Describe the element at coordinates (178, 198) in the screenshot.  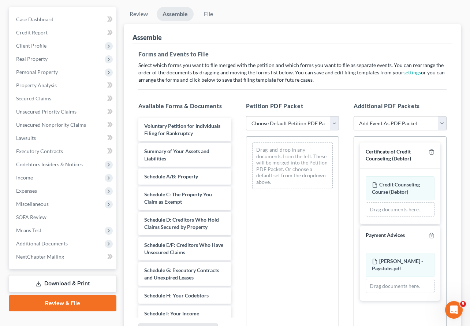
I see `span: Schedule C: The Property You Claim as Exempt` at that location.